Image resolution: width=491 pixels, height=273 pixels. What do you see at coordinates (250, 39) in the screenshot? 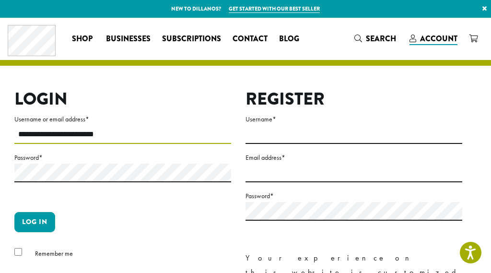
I see `span: Contact` at bounding box center [250, 39].